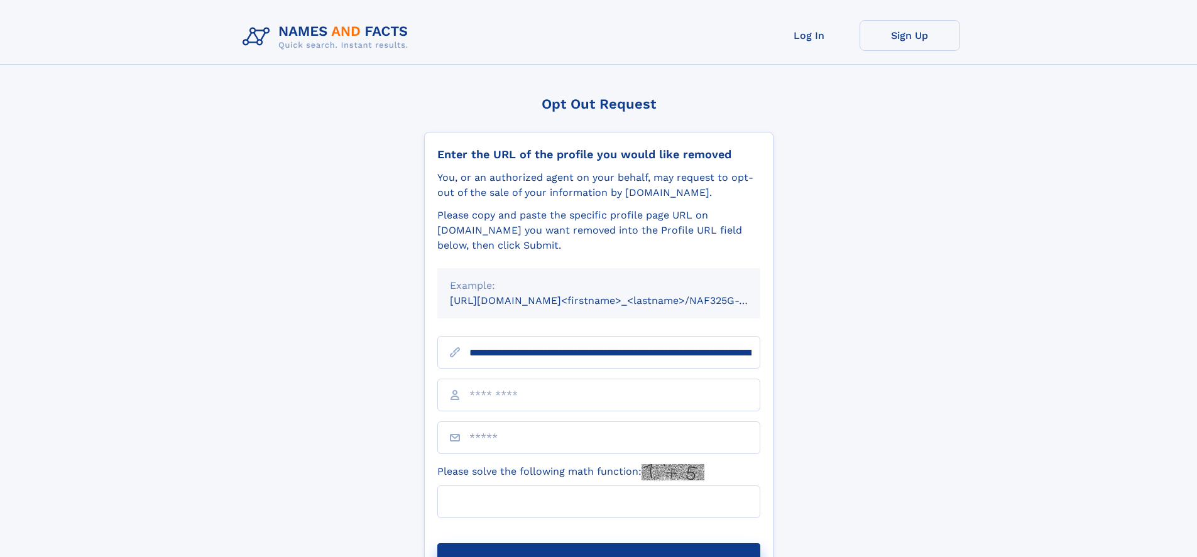 This screenshot has height=557, width=1197. Describe the element at coordinates (810, 35) in the screenshot. I see `a: Log In` at that location.